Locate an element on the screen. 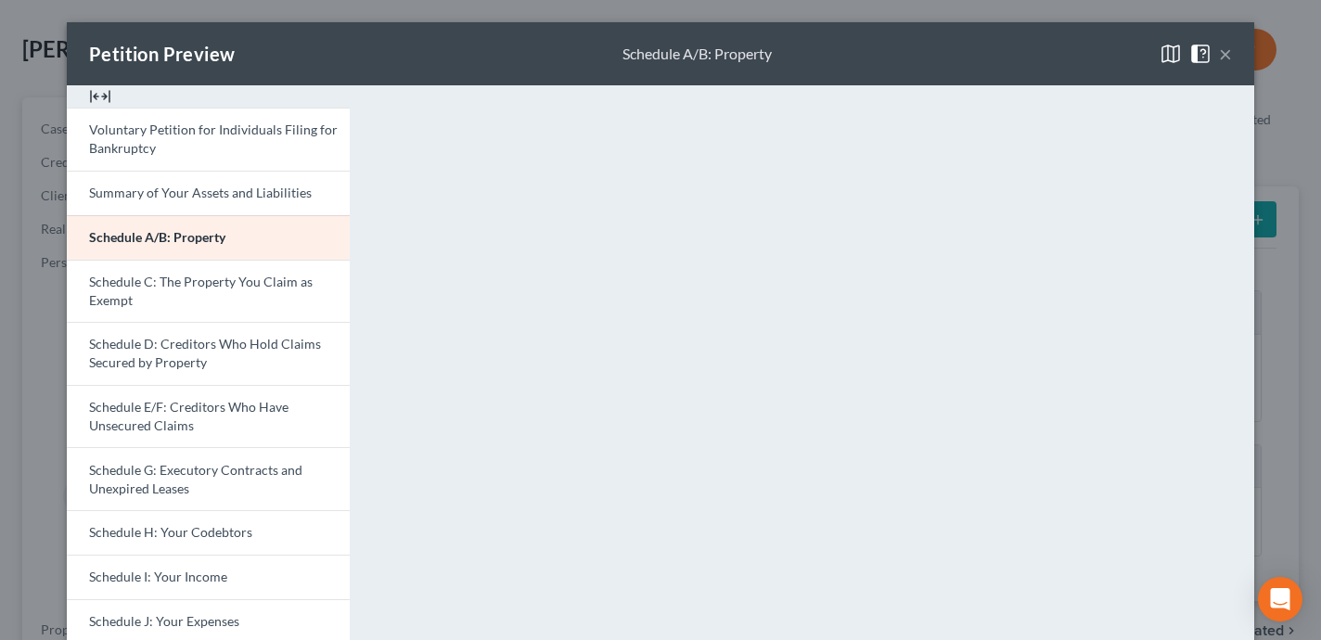 This screenshot has height=640, width=1321. span: Schedule A/B: Property is located at coordinates (157, 237).